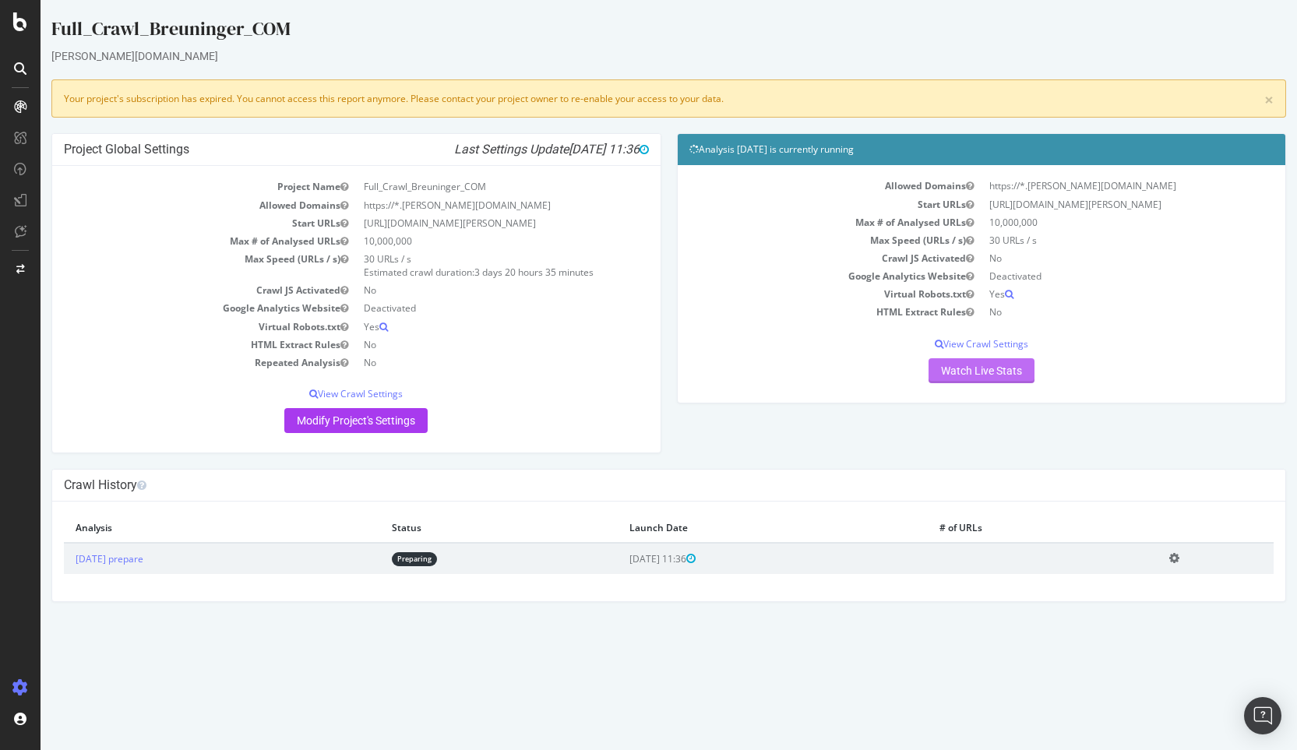 The width and height of the screenshot is (1297, 750). What do you see at coordinates (732, 528) in the screenshot?
I see `th: Launch Date` at bounding box center [732, 528].